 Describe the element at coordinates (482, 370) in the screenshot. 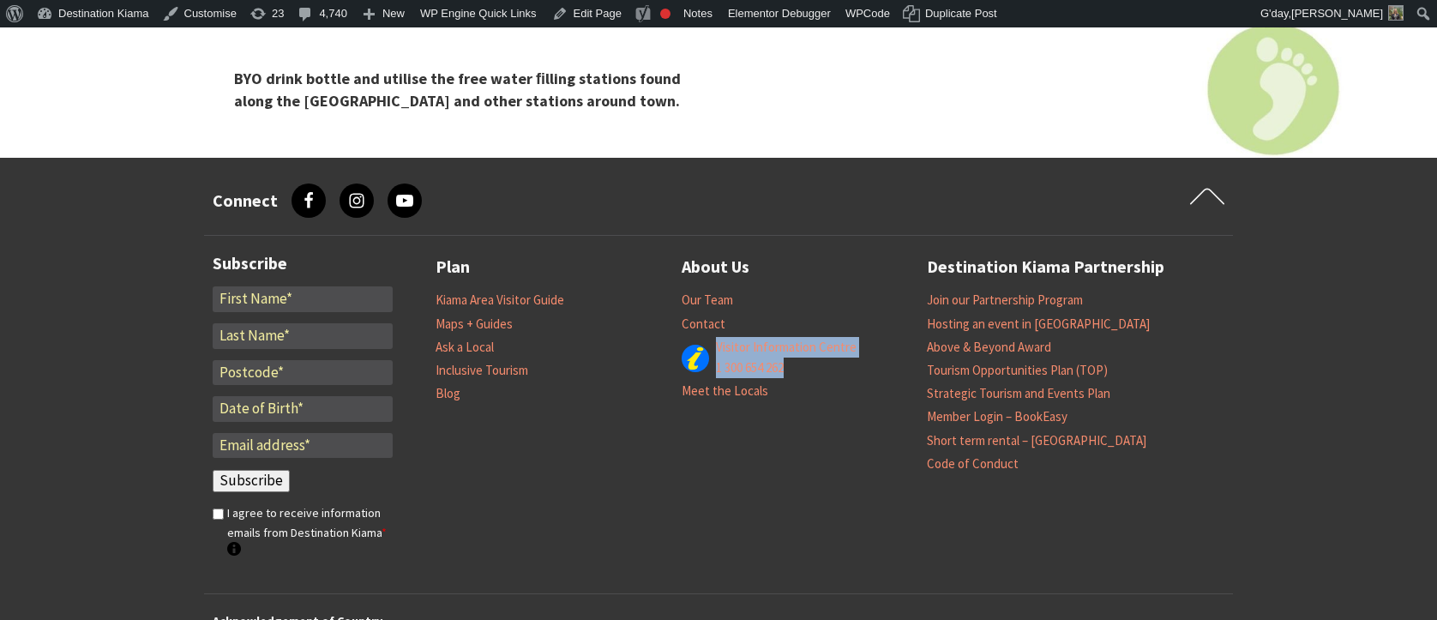

I see `a: Inclusive Tourism` at that location.